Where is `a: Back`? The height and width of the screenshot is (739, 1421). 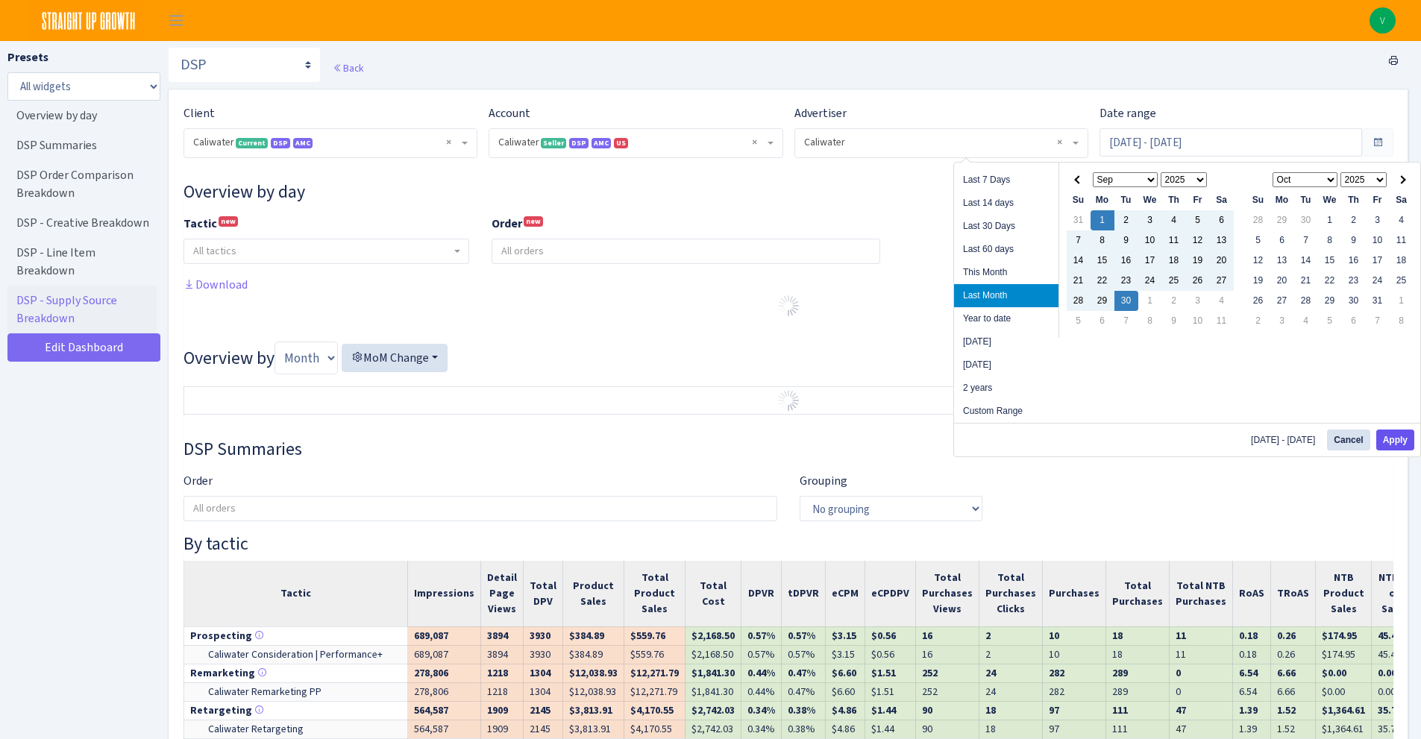 a: Back is located at coordinates (348, 68).